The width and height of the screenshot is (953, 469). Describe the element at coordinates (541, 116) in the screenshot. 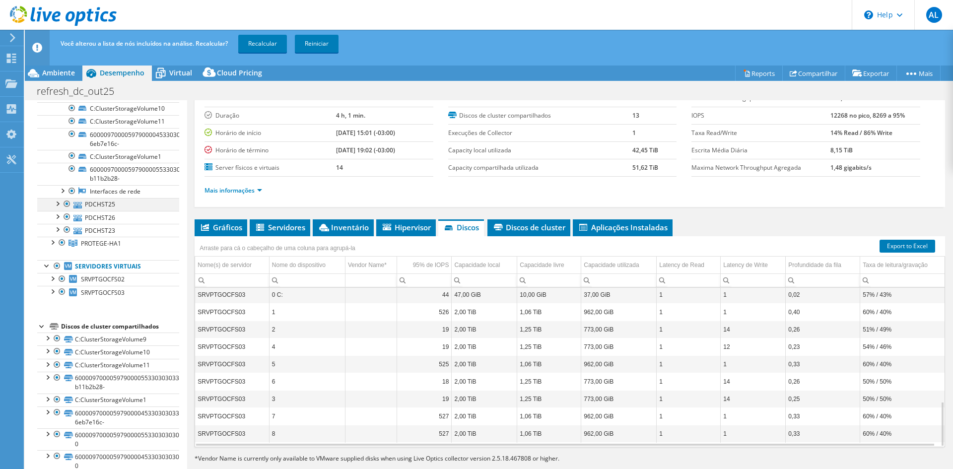

I see `label: Discos de cluster compartilhados` at that location.